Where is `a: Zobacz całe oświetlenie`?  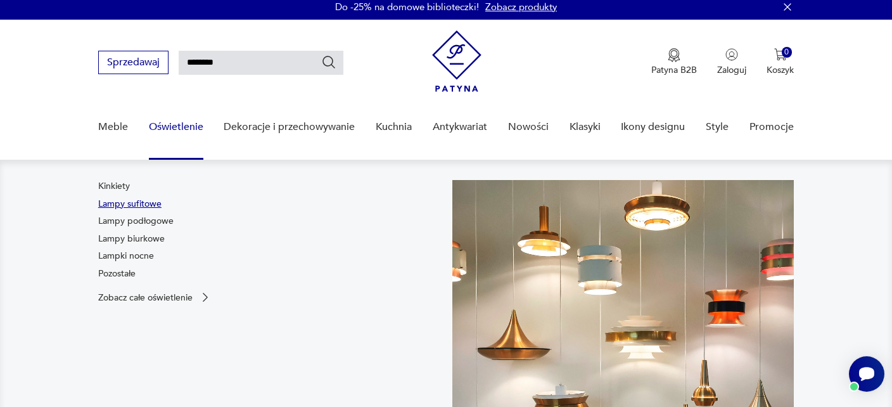 a: Zobacz całe oświetlenie is located at coordinates (155, 297).